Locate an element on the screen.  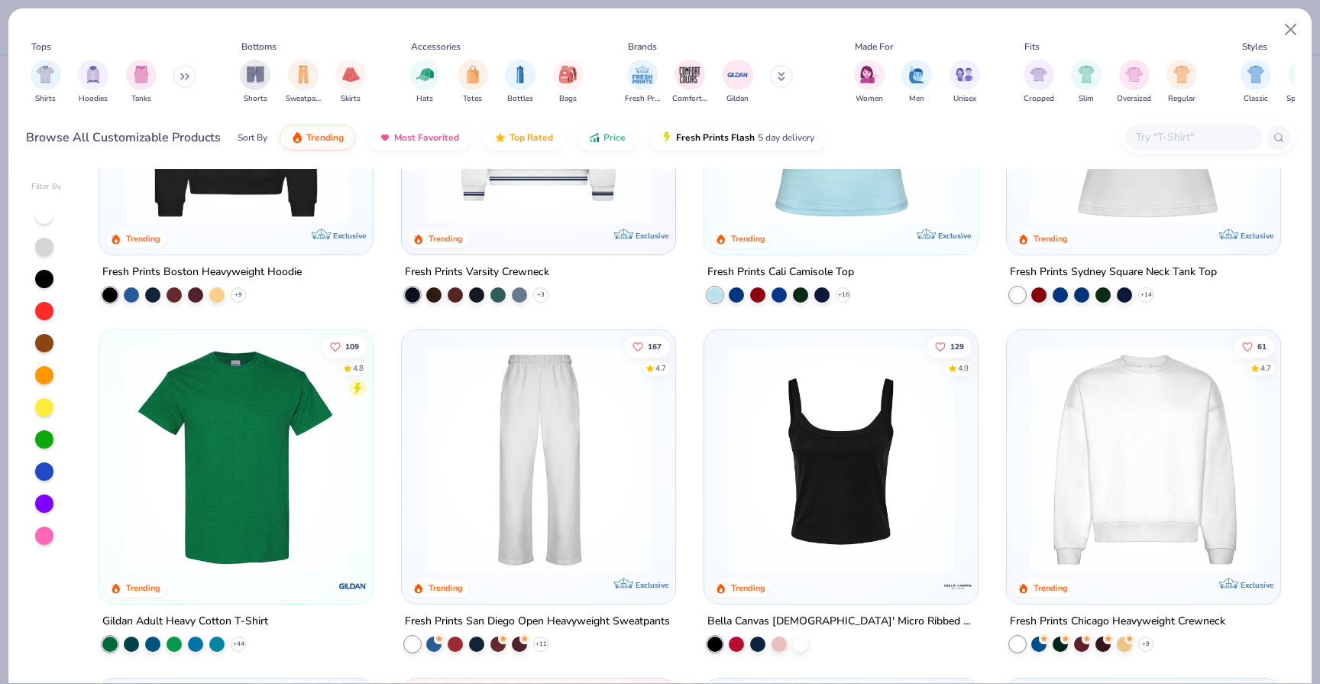
span: Bottles is located at coordinates (520, 99).